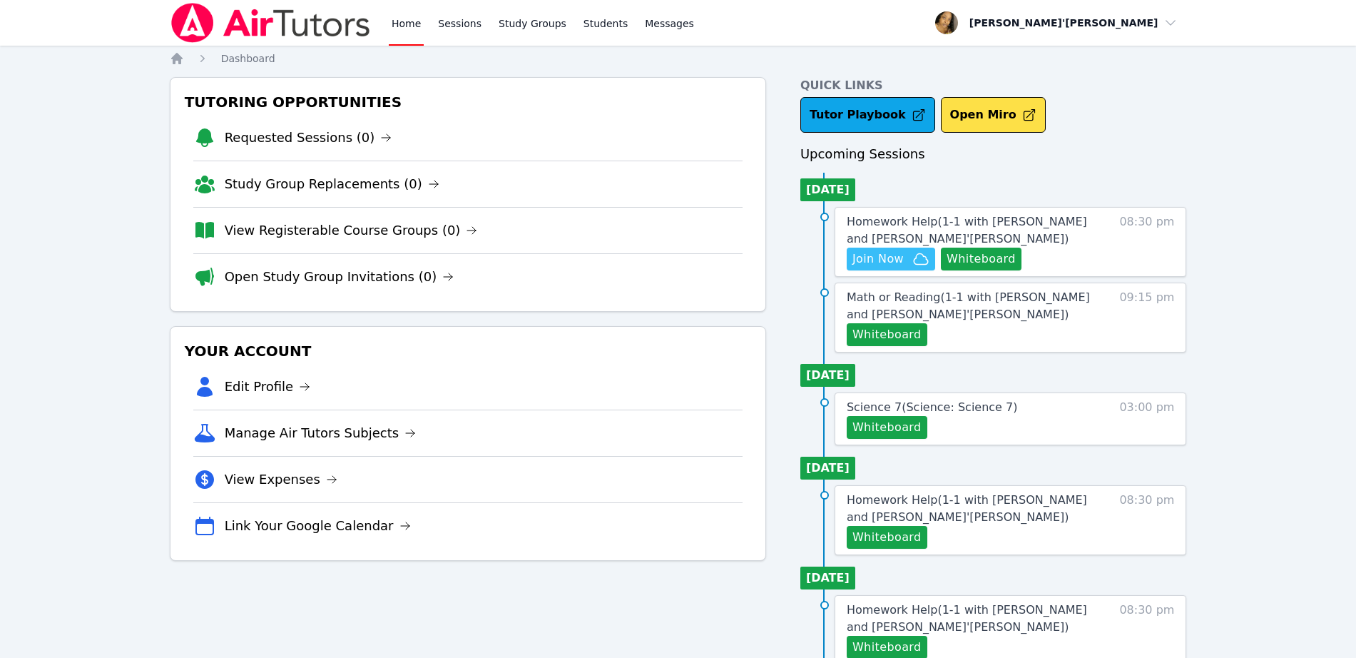  What do you see at coordinates (994, 154) in the screenshot?
I see `h3: Upcoming Sessions` at bounding box center [994, 154].